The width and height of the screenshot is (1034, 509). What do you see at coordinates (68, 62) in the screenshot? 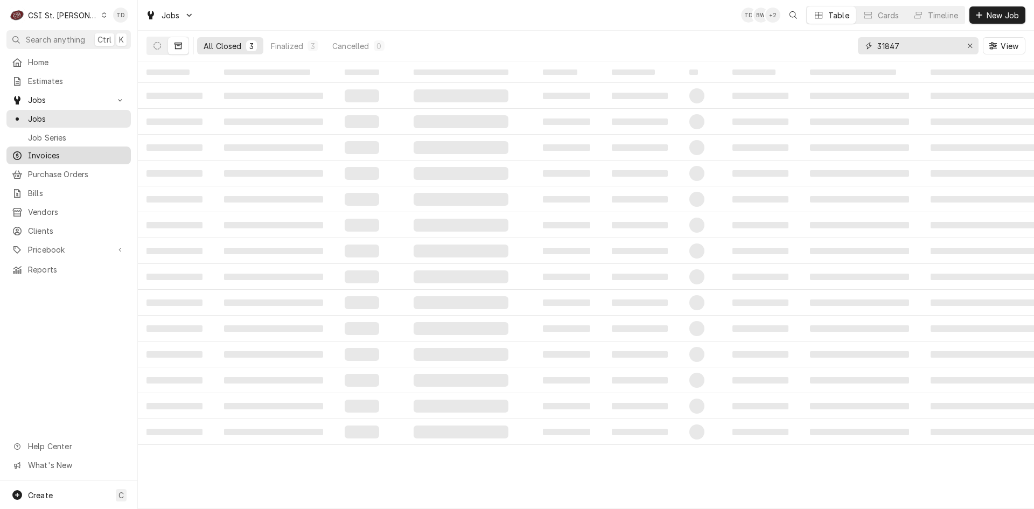
I see `a: Home` at bounding box center [68, 62].